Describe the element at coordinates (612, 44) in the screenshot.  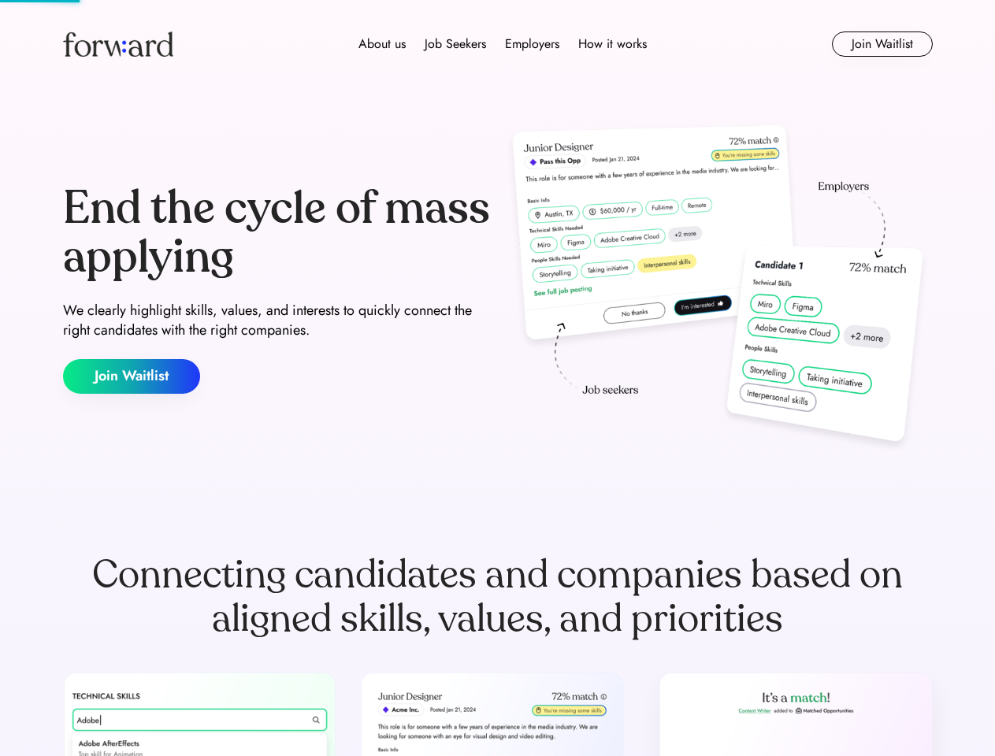
I see `div: How it works` at that location.